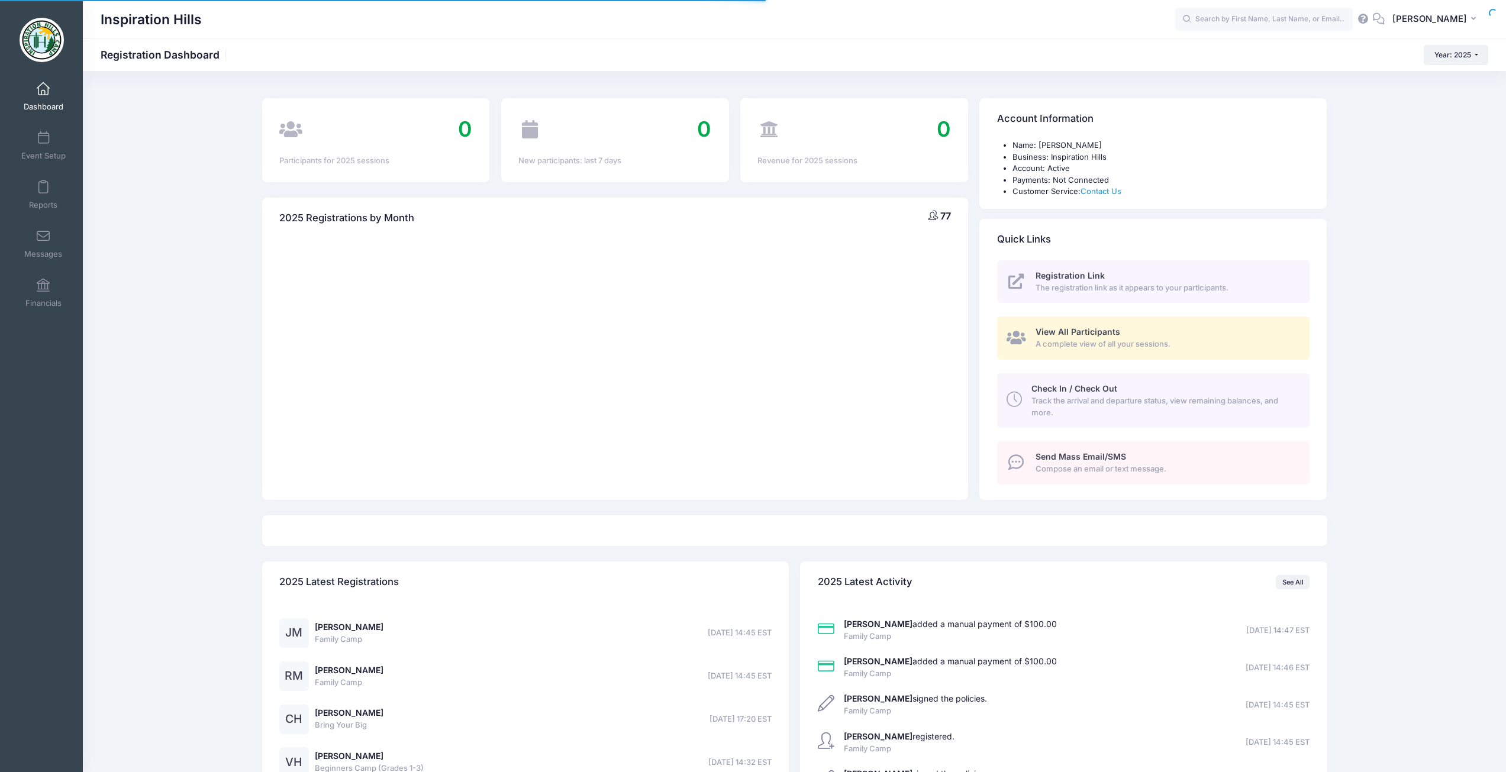 Image resolution: width=1506 pixels, height=772 pixels. What do you see at coordinates (294, 720) in the screenshot?
I see `a: CH` at bounding box center [294, 720].